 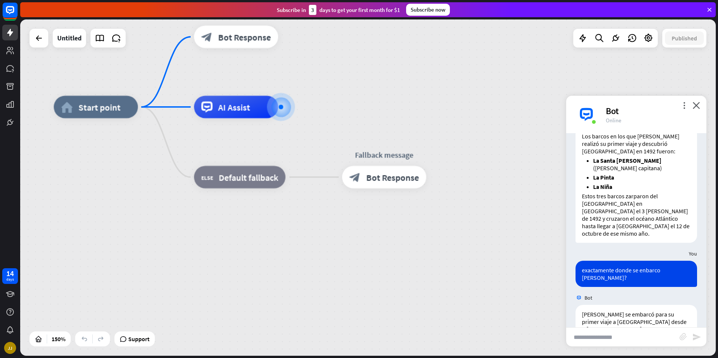 What do you see at coordinates (58, 339) in the screenshot?
I see `div: 150%` at bounding box center [58, 339].